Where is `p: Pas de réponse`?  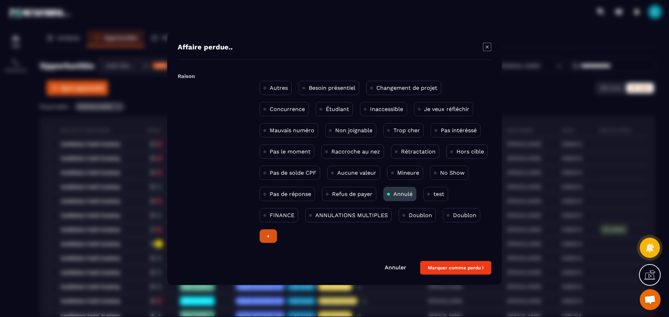
p: Pas de réponse is located at coordinates (290, 194).